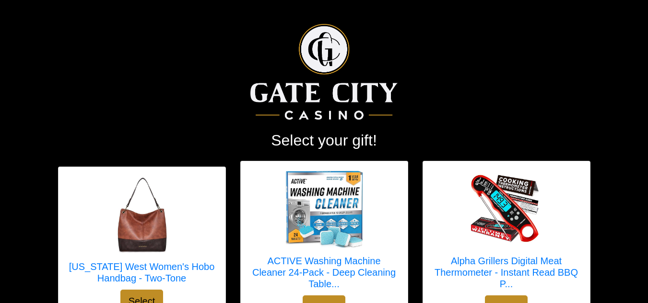 This screenshot has width=648, height=303. What do you see at coordinates (506, 209) in the screenshot?
I see `img: Alpha Grillers Digital Meat Thermometer - Instant Read BBQ Probe` at bounding box center [506, 209].